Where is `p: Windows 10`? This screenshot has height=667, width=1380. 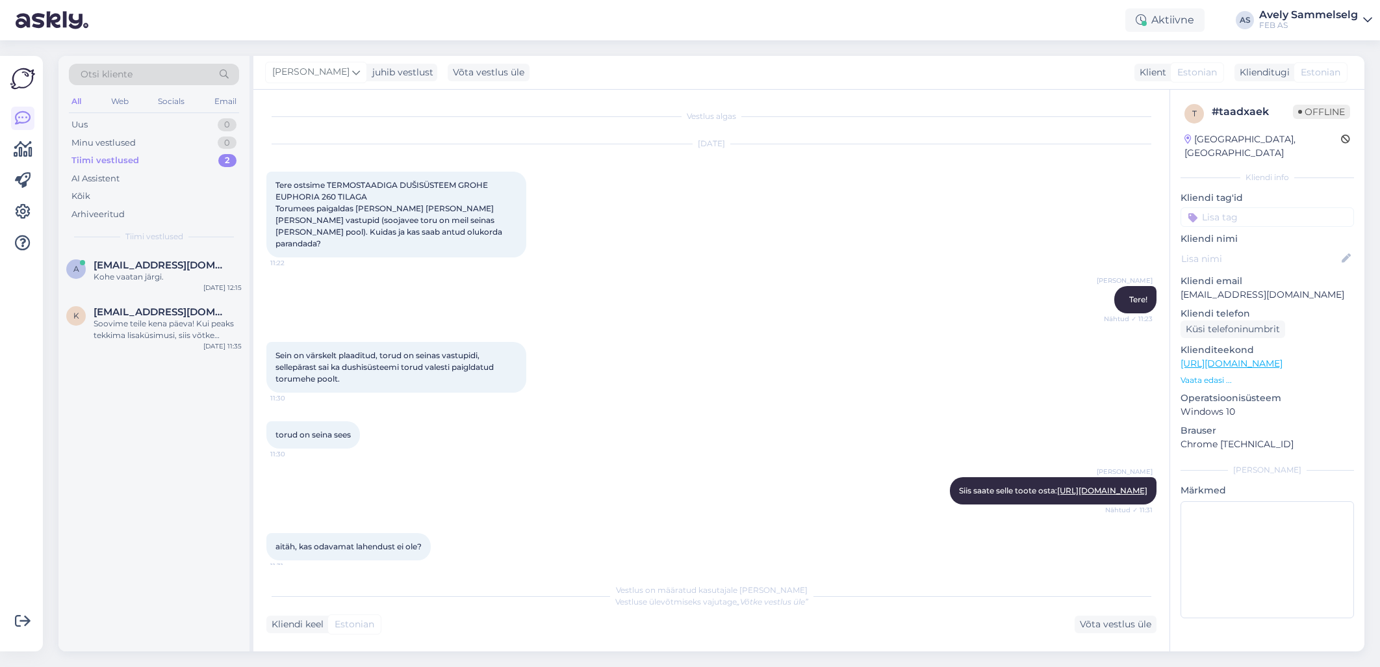
p: Windows 10 is located at coordinates (1267, 411).